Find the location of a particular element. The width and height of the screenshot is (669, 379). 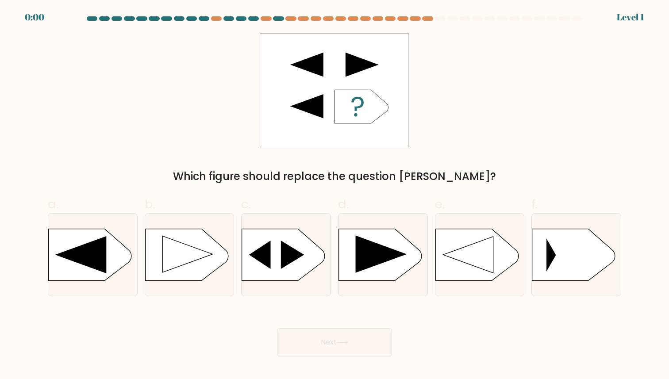

span: d. is located at coordinates (344, 204).